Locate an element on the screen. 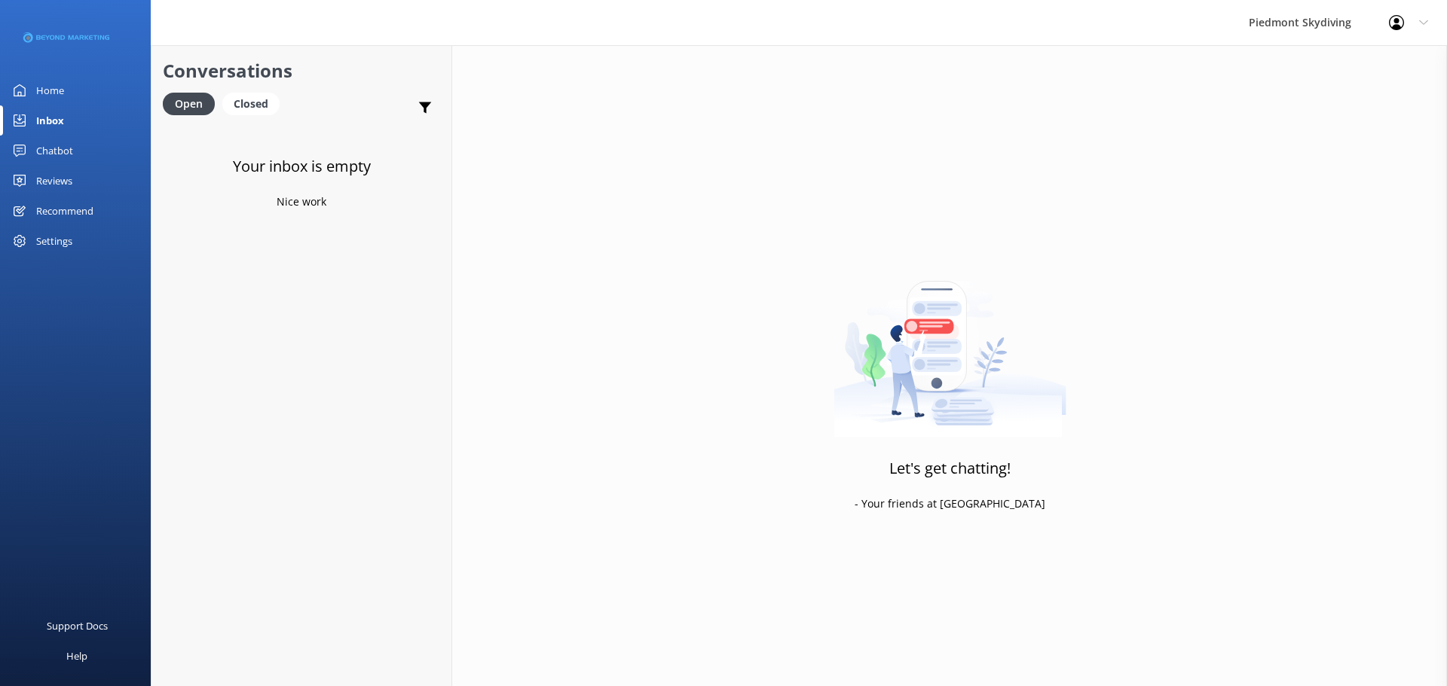 This screenshot has width=1447, height=686. p: Nice work is located at coordinates (301, 202).